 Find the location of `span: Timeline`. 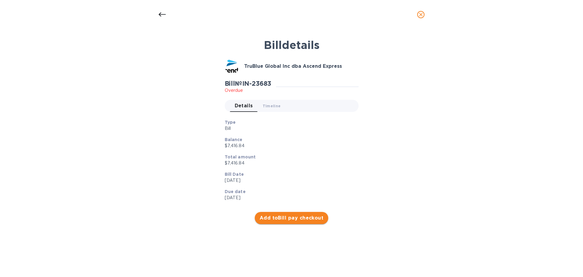

span: Timeline is located at coordinates (272, 106).